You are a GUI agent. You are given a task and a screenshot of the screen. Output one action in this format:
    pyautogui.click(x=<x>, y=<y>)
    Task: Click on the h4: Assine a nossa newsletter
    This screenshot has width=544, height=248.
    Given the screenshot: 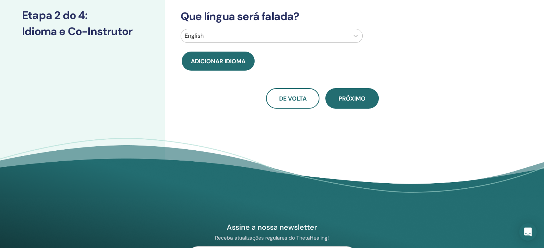 What is the action you would take?
    pyautogui.click(x=272, y=227)
    